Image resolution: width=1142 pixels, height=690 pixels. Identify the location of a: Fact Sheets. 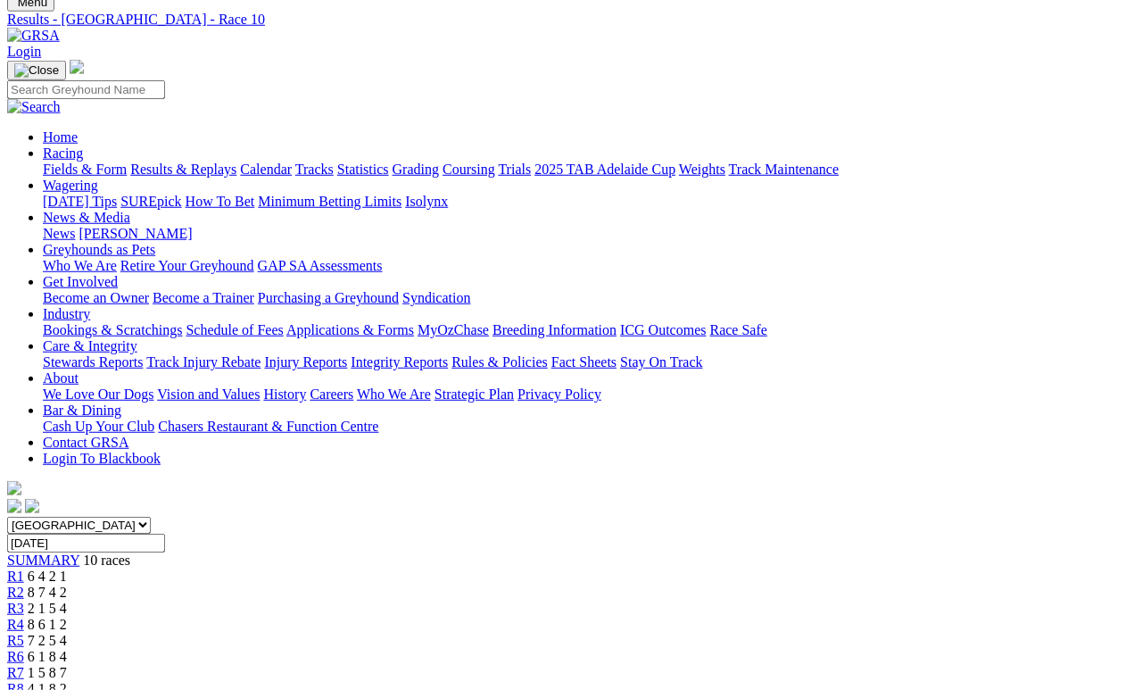
(583, 361).